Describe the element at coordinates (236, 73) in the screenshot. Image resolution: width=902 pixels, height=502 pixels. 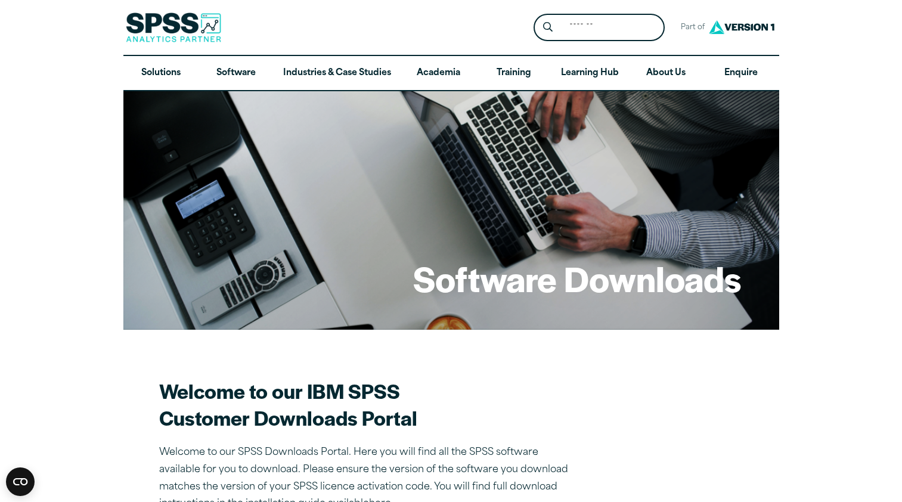
I see `a: Software` at that location.